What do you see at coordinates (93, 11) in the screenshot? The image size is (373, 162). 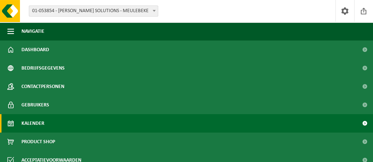 I see `span: 01-053854 - CARPENTIER HARDWOOD SOLUTIONS - MEULEBEKE` at bounding box center [93, 11].